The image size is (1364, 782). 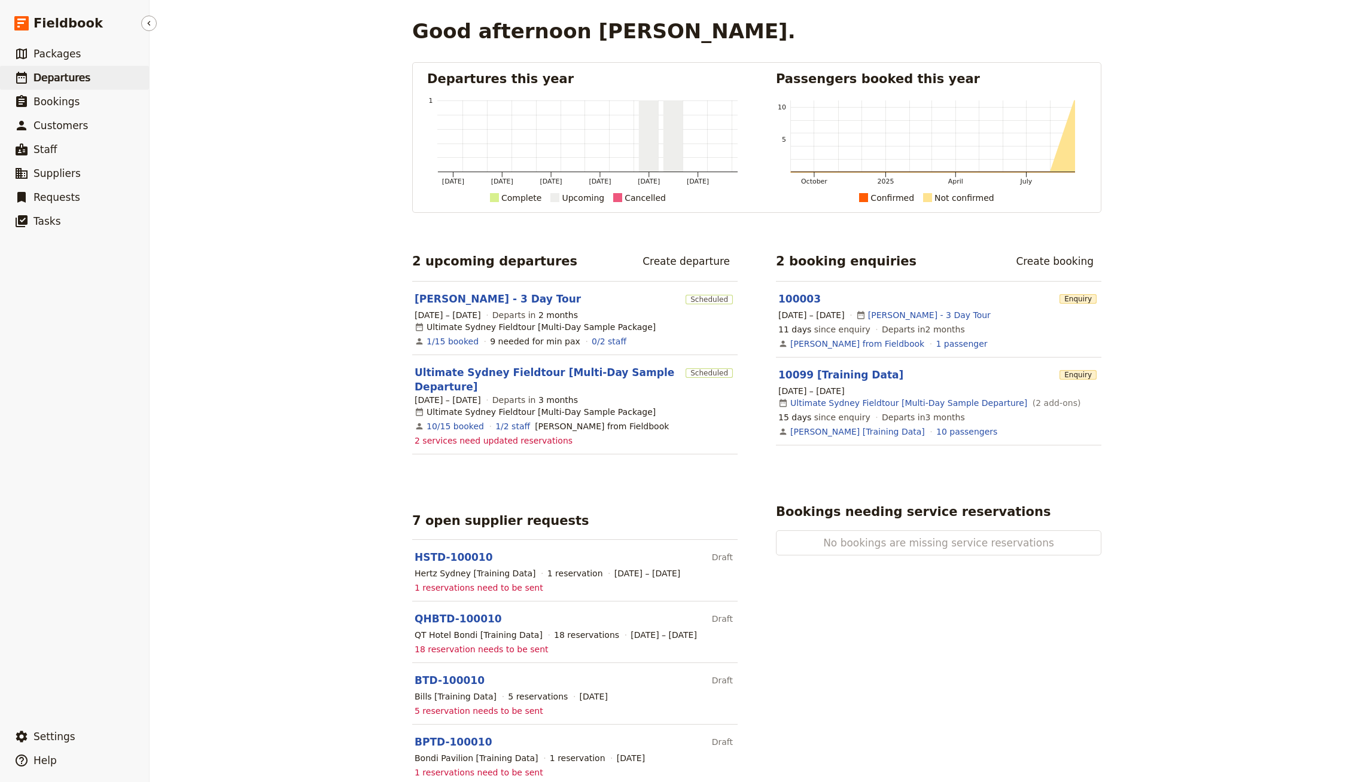 What do you see at coordinates (493, 441) in the screenshot?
I see `span: 2 services need updated reservations` at bounding box center [493, 441].